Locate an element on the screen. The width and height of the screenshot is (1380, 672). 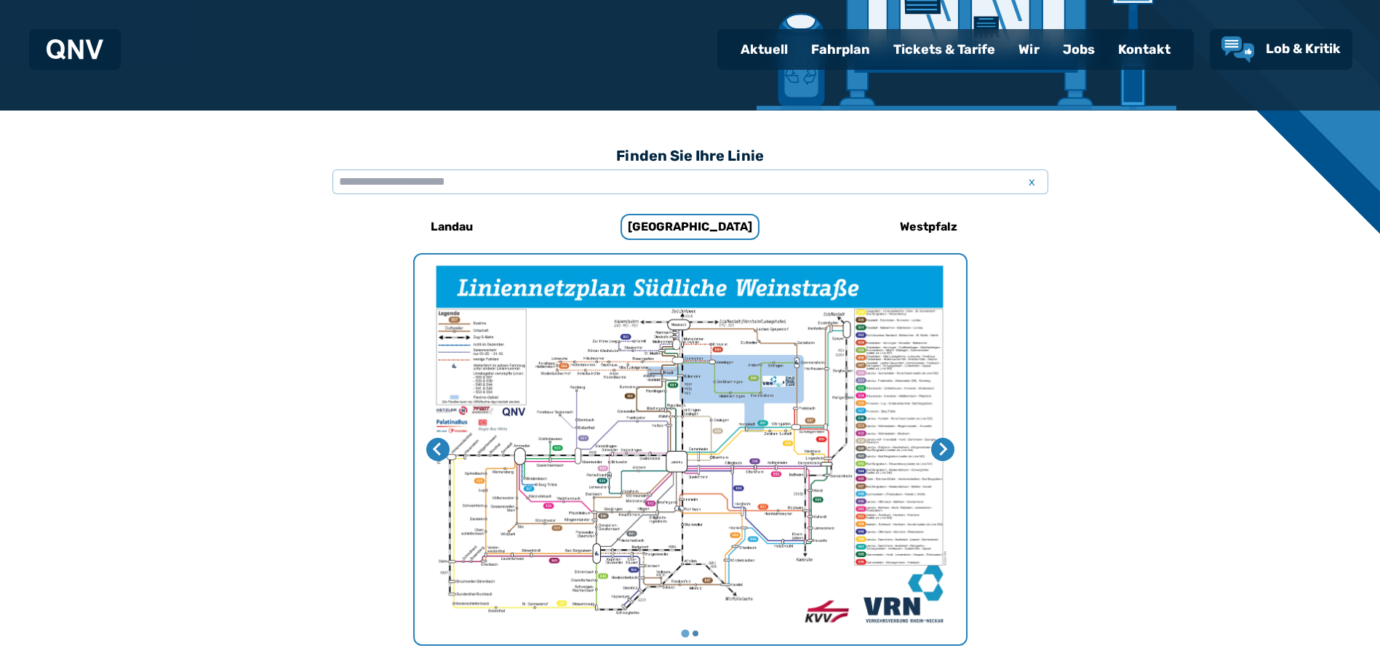
div: Aktuell is located at coordinates (764, 49).